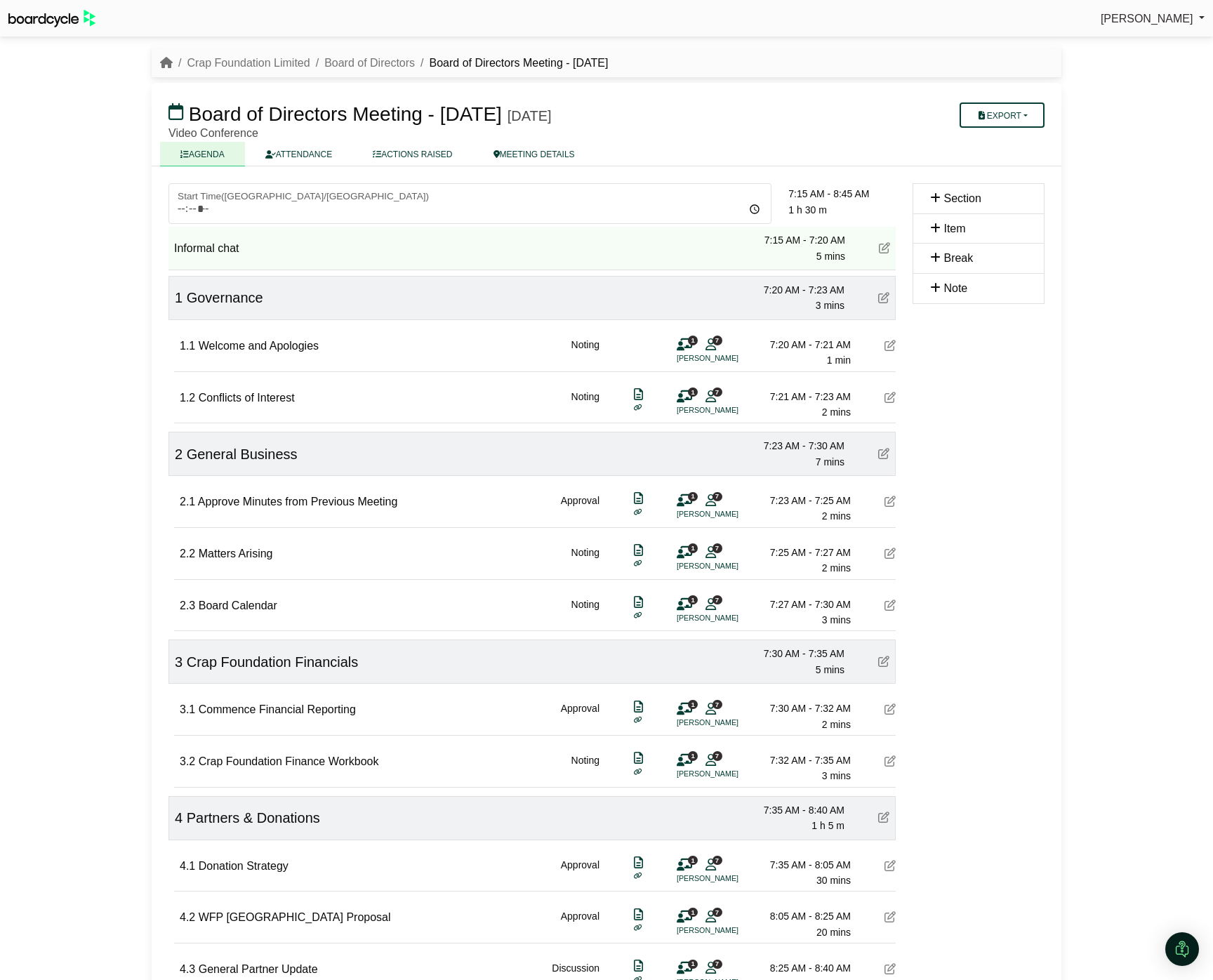 The image size is (1213, 980). I want to click on div: 7:21 AM - 7:23 AM, so click(802, 397).